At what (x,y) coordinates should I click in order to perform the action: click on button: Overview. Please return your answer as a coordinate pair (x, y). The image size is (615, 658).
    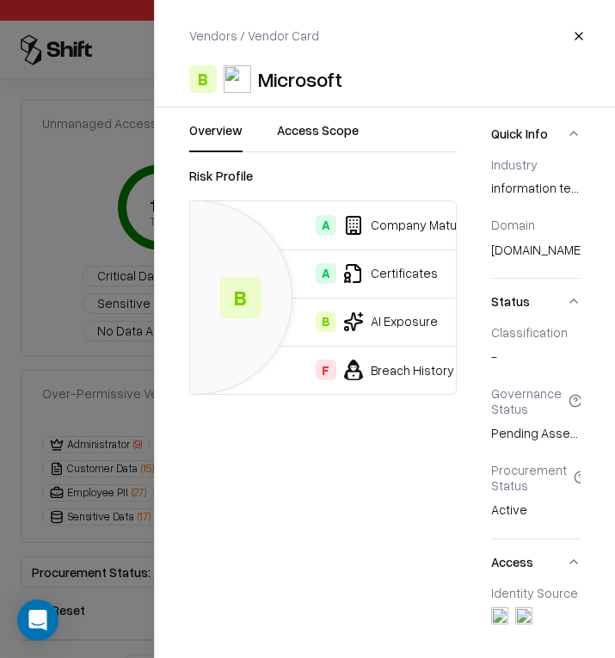
    Looking at the image, I should click on (216, 137).